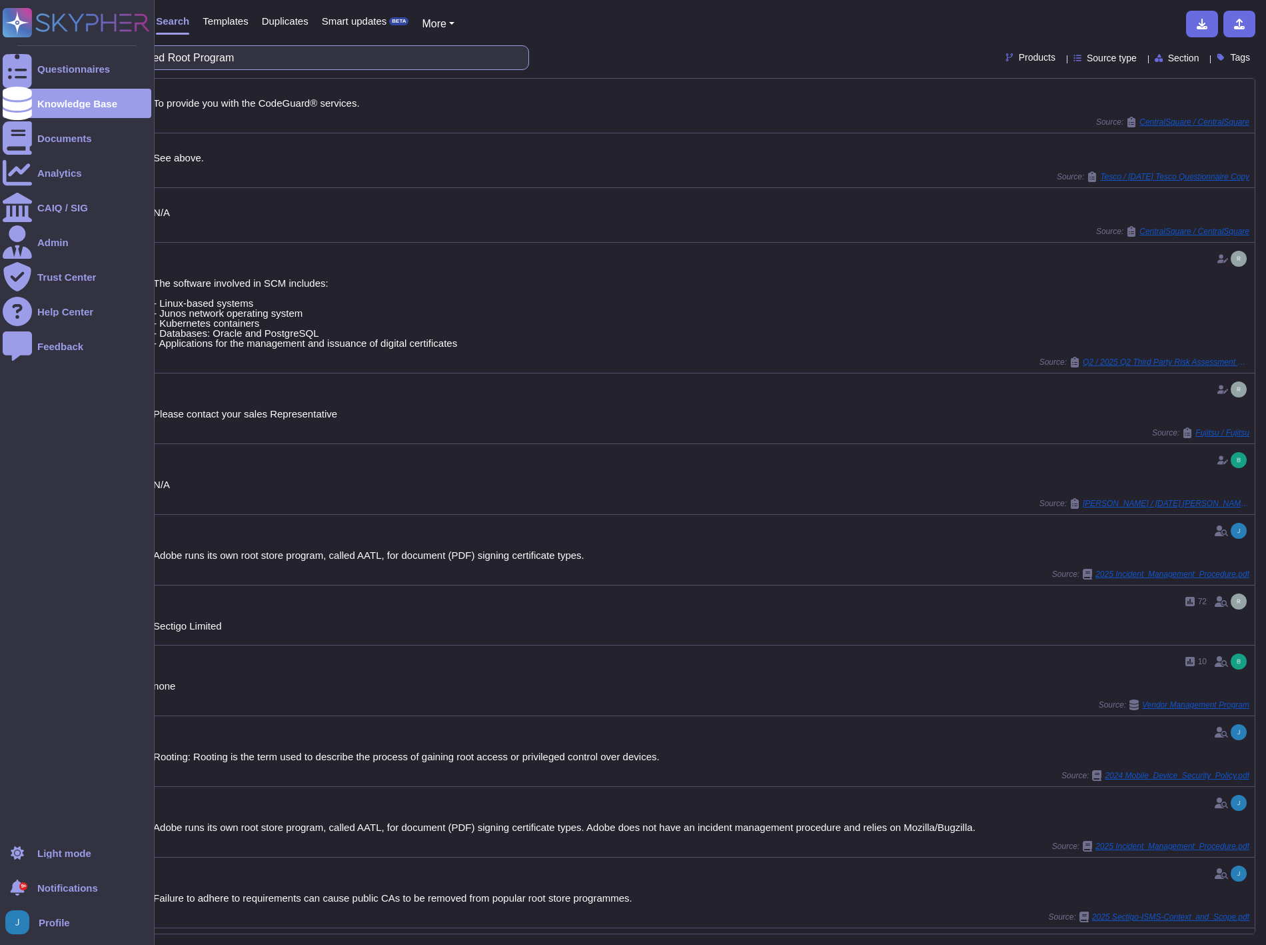  What do you see at coordinates (54, 922) in the screenshot?
I see `span: Profile` at bounding box center [54, 922].